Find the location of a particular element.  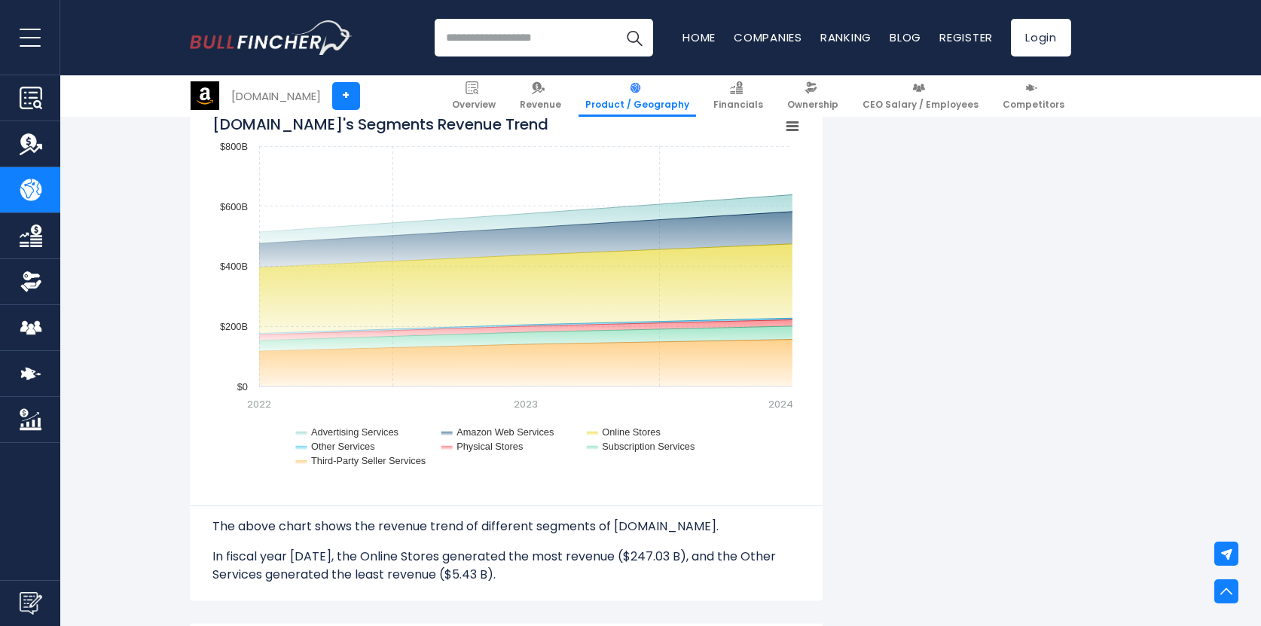

a: Login is located at coordinates (1041, 38).